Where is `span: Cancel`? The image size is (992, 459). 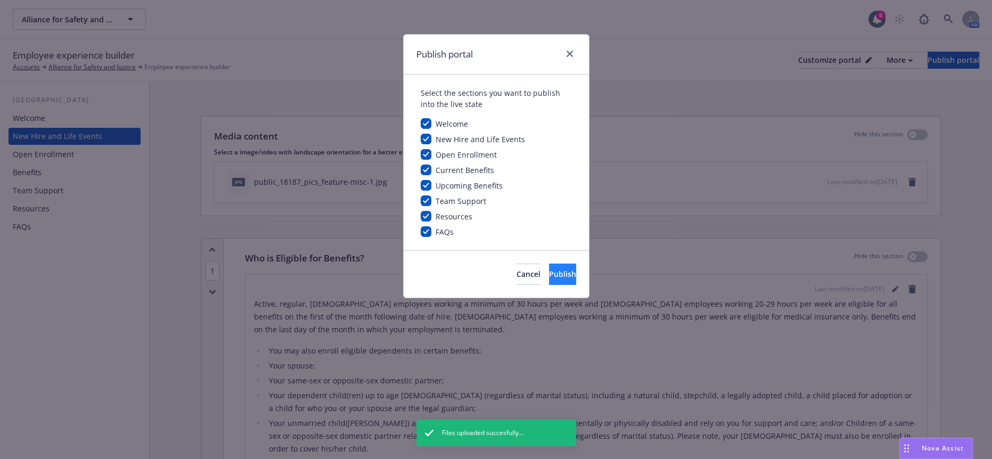
span: Cancel is located at coordinates (528, 274).